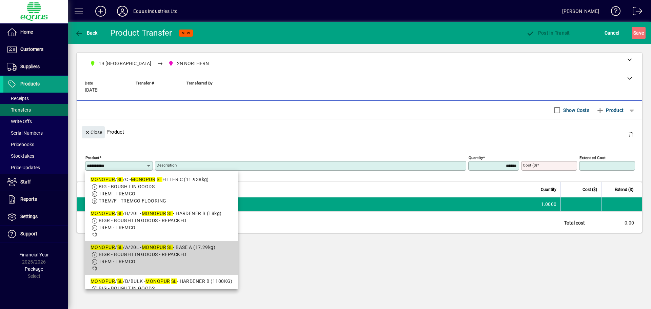 The width and height of the screenshot is (651, 309). I want to click on span: TREM/F - TREMCO FLOORING, so click(133, 201).